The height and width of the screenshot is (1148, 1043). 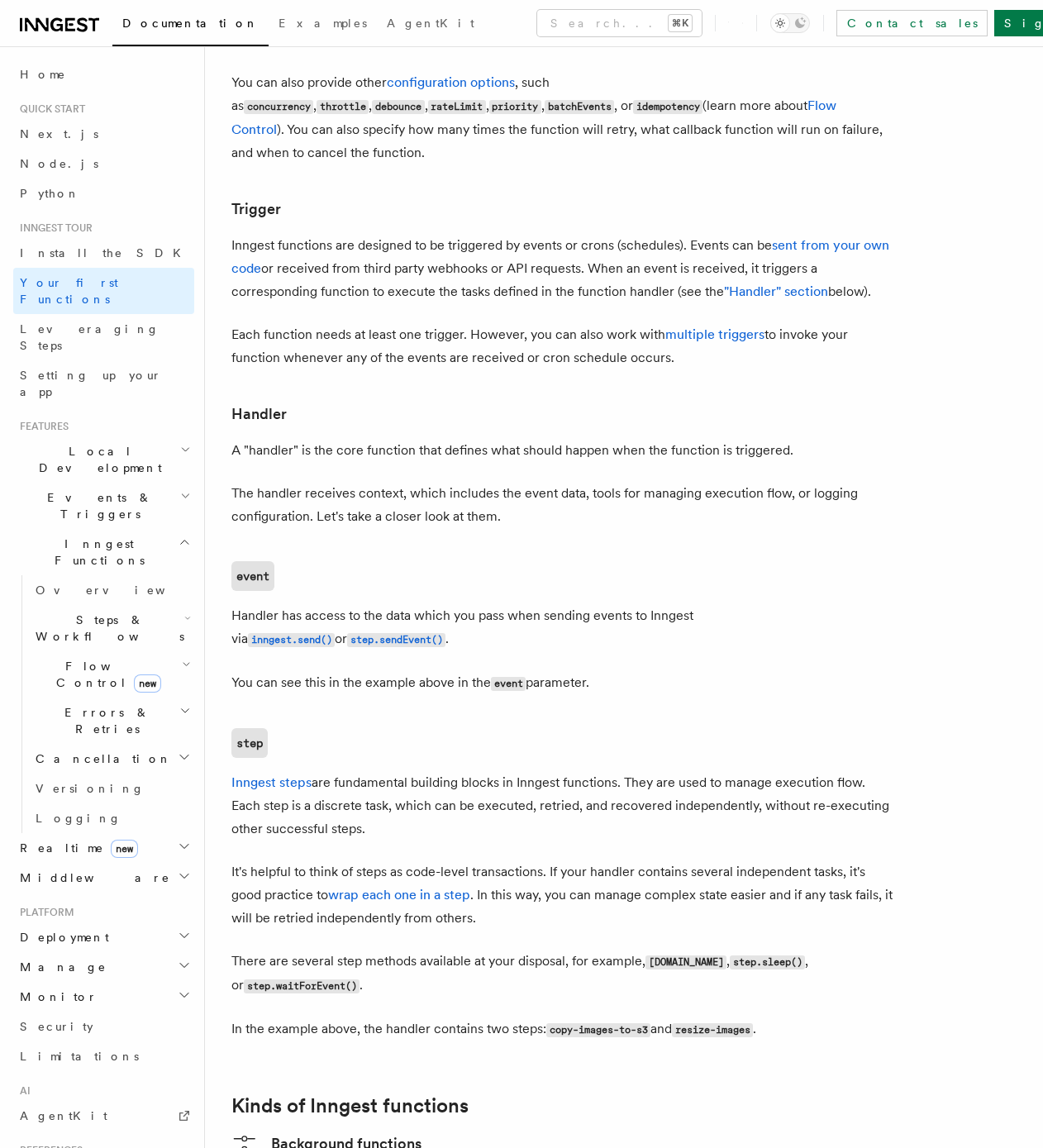 I want to click on button: Events & Triggers, so click(x=103, y=505).